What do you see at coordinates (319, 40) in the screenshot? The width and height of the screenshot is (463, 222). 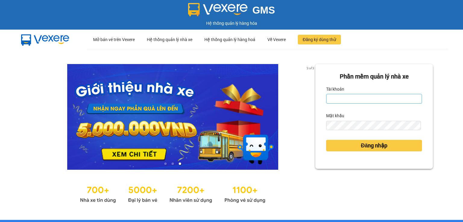 I see `button: Đăng ký dùng thử` at bounding box center [319, 40].